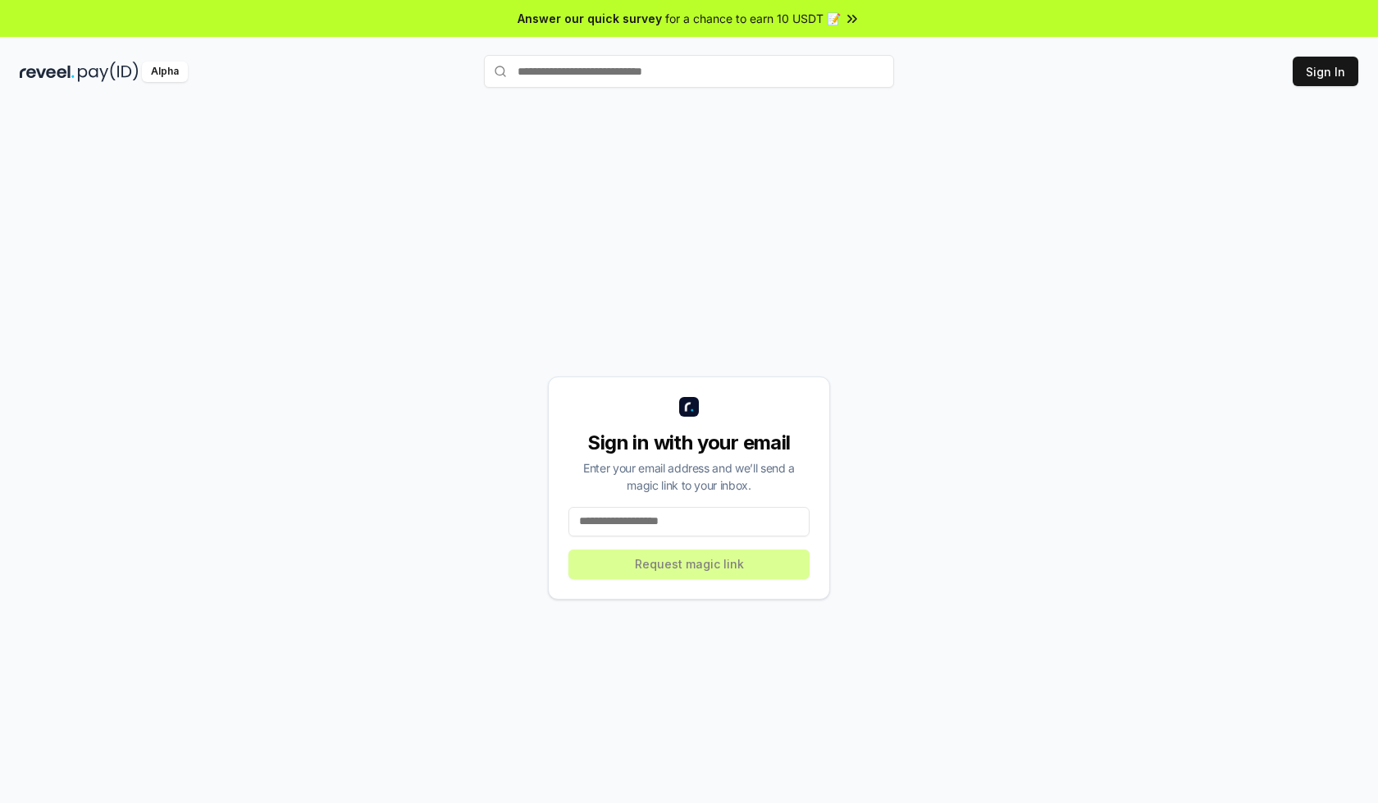 The image size is (1378, 803). I want to click on img: pay_id, so click(108, 71).